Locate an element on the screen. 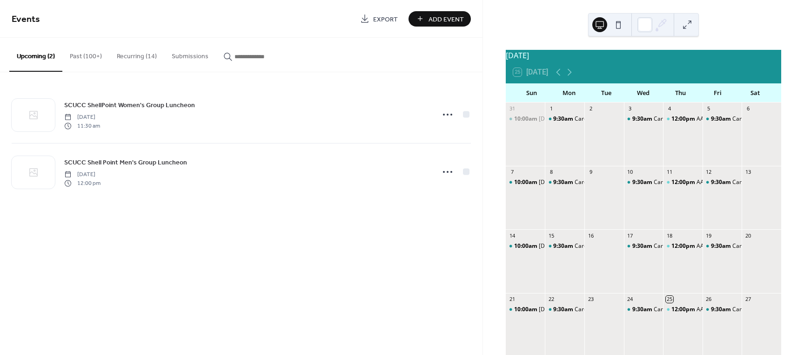 The image size is (804, 355). div: 3 is located at coordinates (630, 108).